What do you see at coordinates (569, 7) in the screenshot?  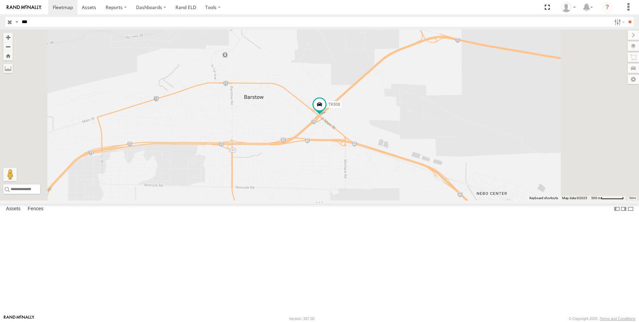 I see `div: Norma Casillas` at bounding box center [569, 7].